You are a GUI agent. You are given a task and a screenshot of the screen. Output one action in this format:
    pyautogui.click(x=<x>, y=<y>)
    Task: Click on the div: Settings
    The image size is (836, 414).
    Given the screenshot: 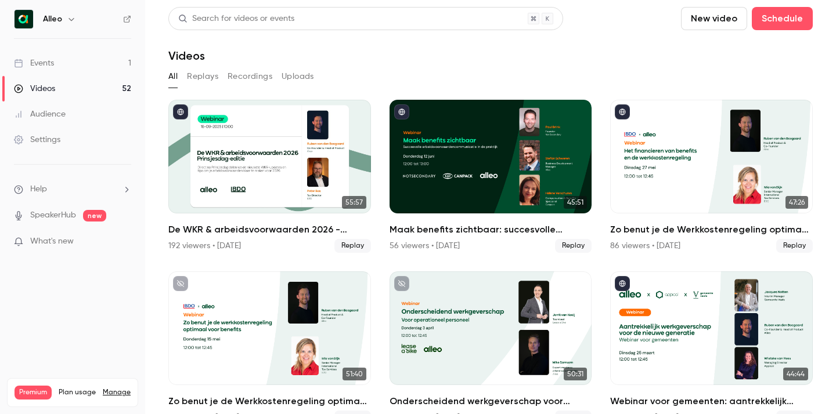 What is the action you would take?
    pyautogui.click(x=37, y=140)
    